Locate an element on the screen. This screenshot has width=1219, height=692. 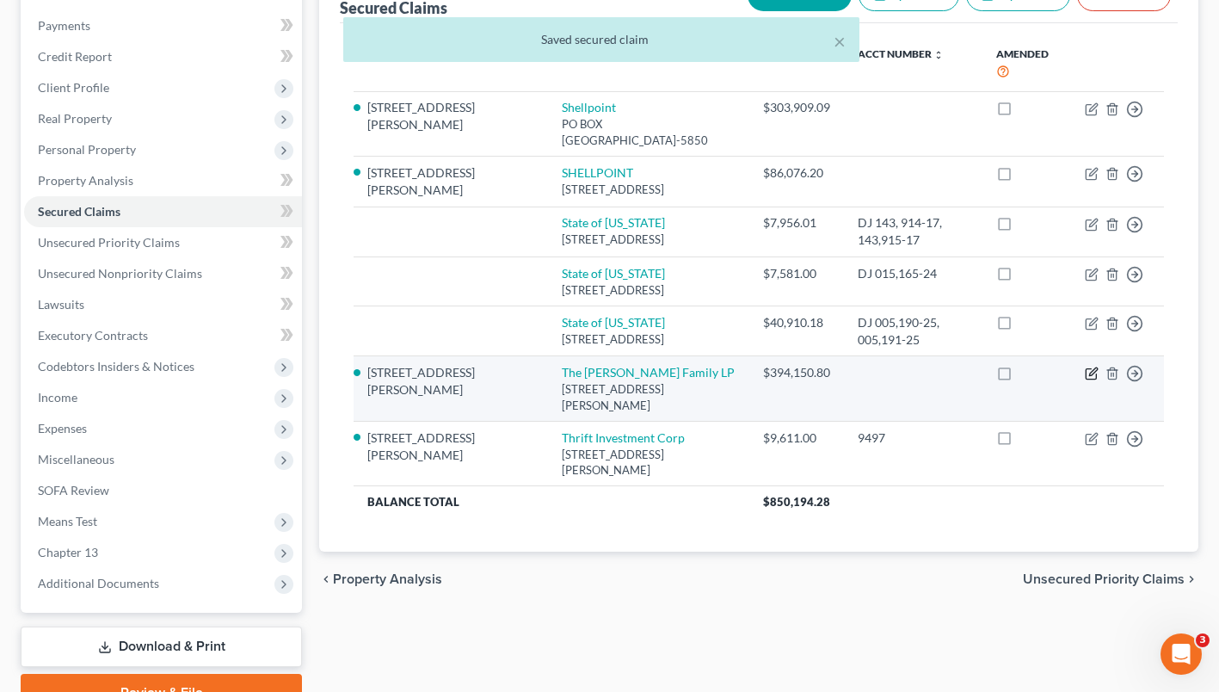
a: Shellpoint is located at coordinates (588, 107).